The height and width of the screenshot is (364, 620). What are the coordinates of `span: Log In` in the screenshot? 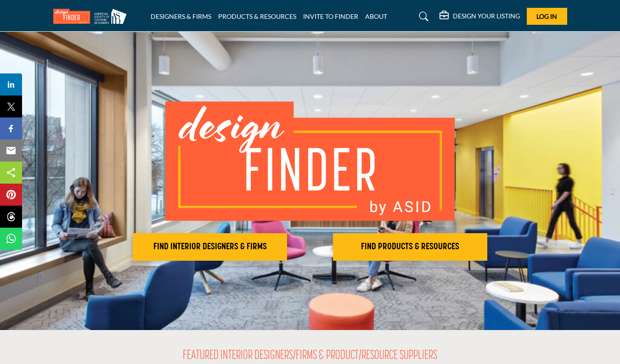 It's located at (547, 16).